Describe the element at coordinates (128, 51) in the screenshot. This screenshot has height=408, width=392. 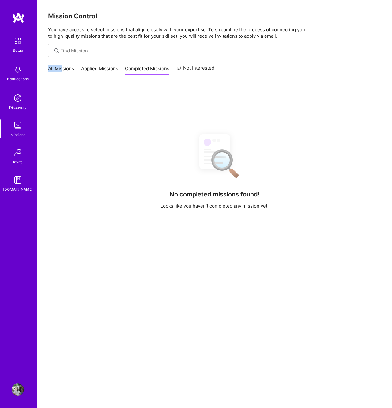
I see `input: Find Mission...` at that location.